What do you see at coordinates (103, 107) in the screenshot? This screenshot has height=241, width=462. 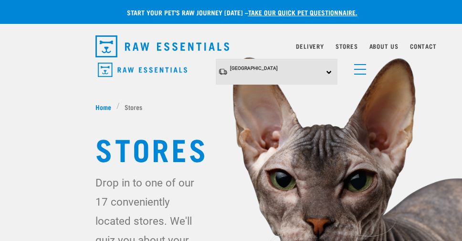 I see `span: Home` at bounding box center [103, 107].